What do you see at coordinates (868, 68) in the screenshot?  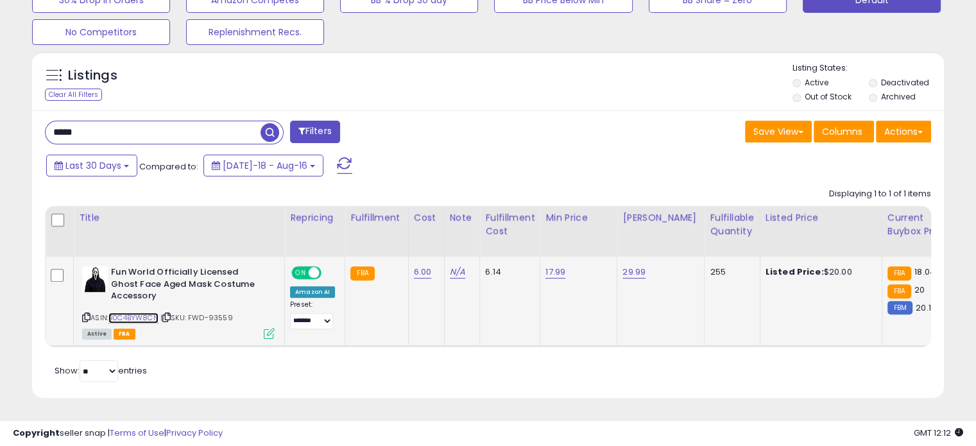 I see `p: Listing States:` at bounding box center [868, 68].